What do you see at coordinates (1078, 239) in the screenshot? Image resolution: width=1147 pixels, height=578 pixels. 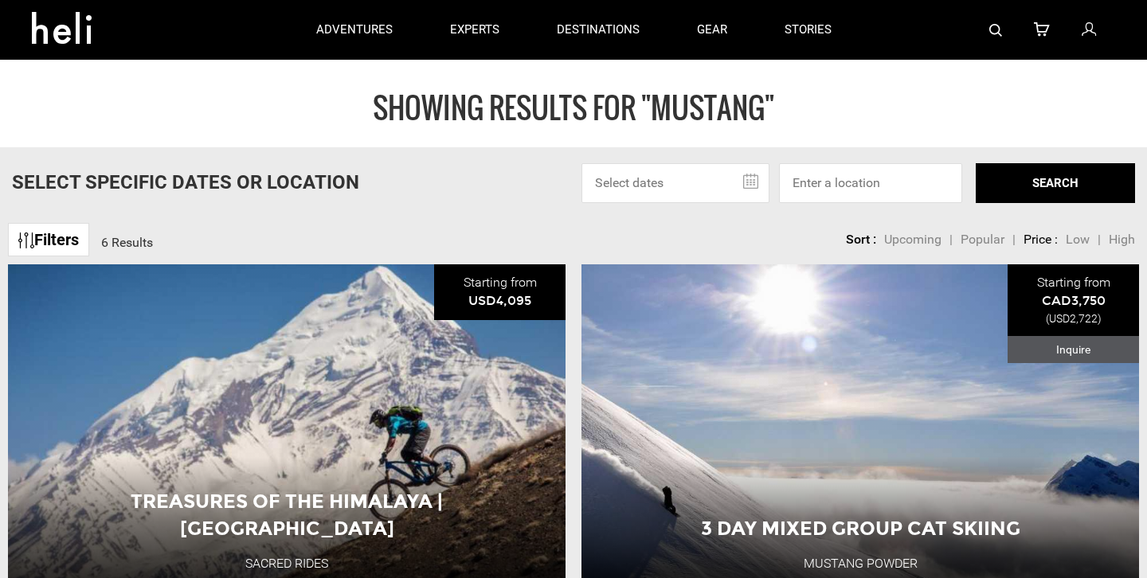 I see `span: Low` at bounding box center [1078, 239].